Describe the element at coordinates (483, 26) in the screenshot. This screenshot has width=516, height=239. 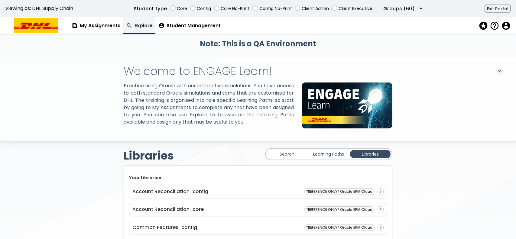
I see `span: stars` at that location.